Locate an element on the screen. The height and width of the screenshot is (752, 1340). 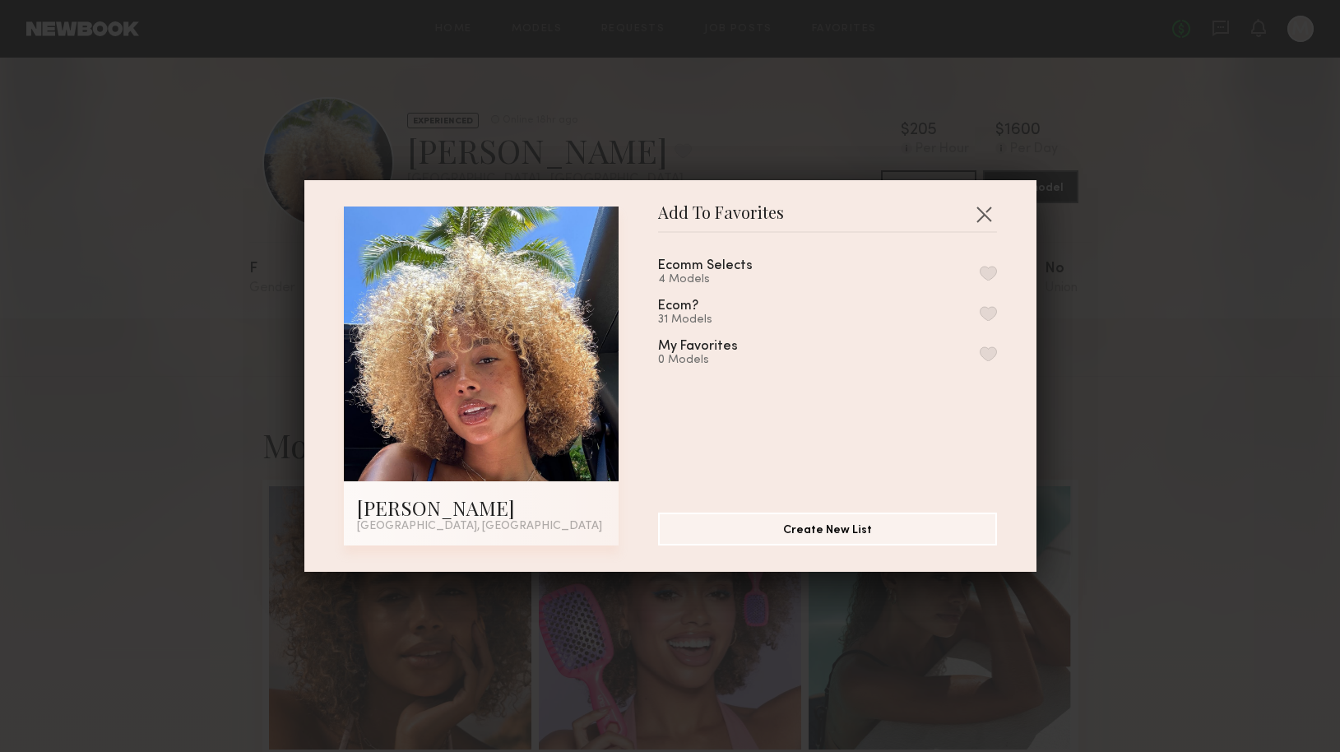
div: 4 Models is located at coordinates (725, 280).